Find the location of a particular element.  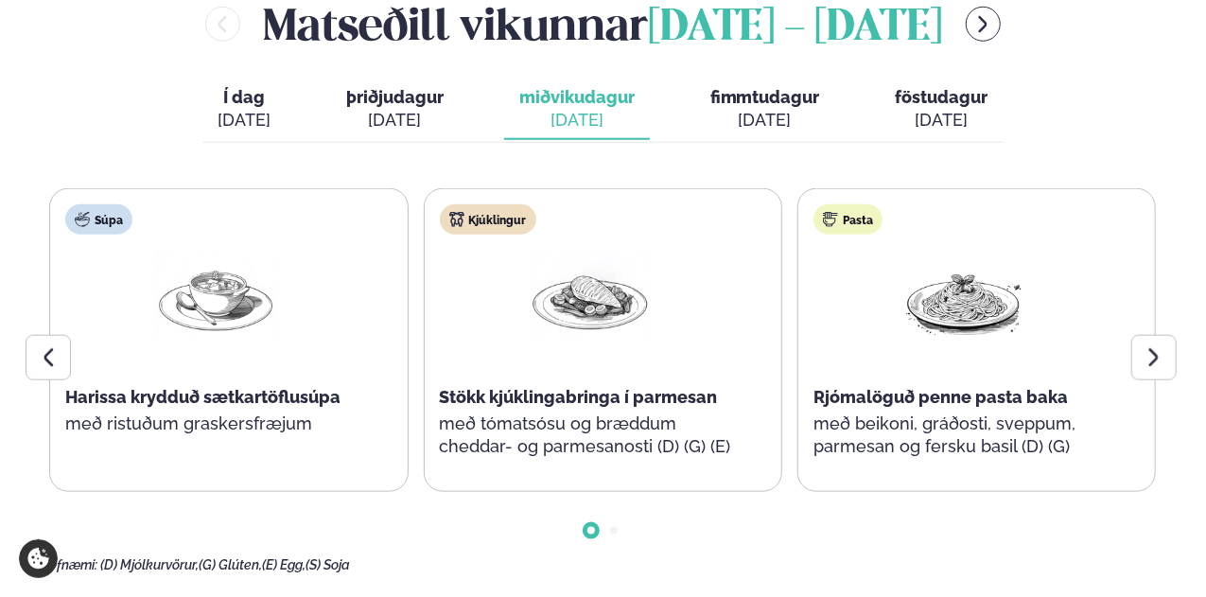

span: Í dag is located at coordinates (244, 97).